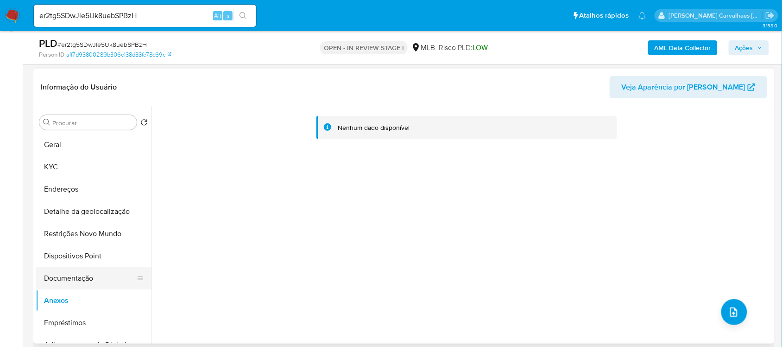 The image size is (782, 347). What do you see at coordinates (93, 123) in the screenshot?
I see `input: Procurar` at bounding box center [93, 123].